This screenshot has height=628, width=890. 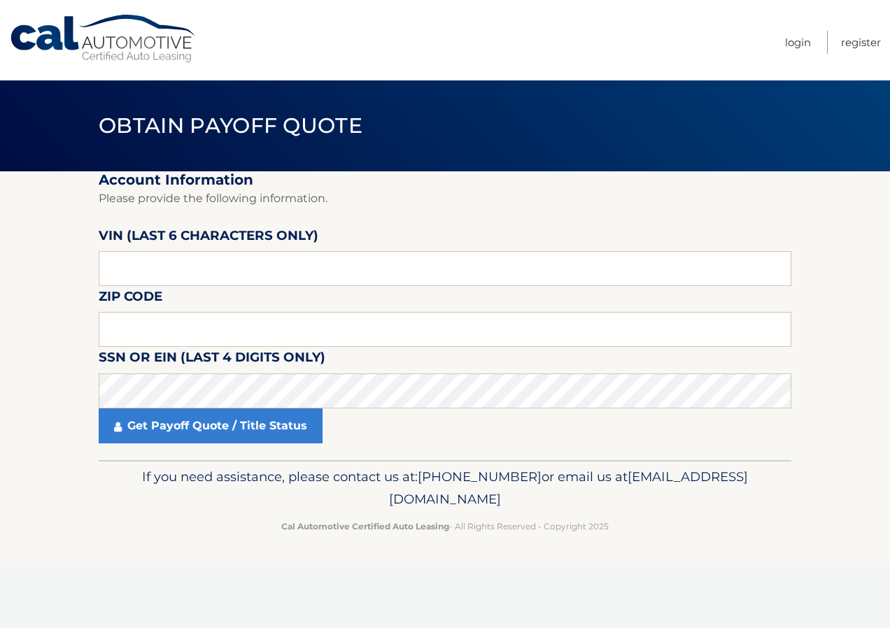 What do you see at coordinates (445, 180) in the screenshot?
I see `h2: Account Information` at bounding box center [445, 180].